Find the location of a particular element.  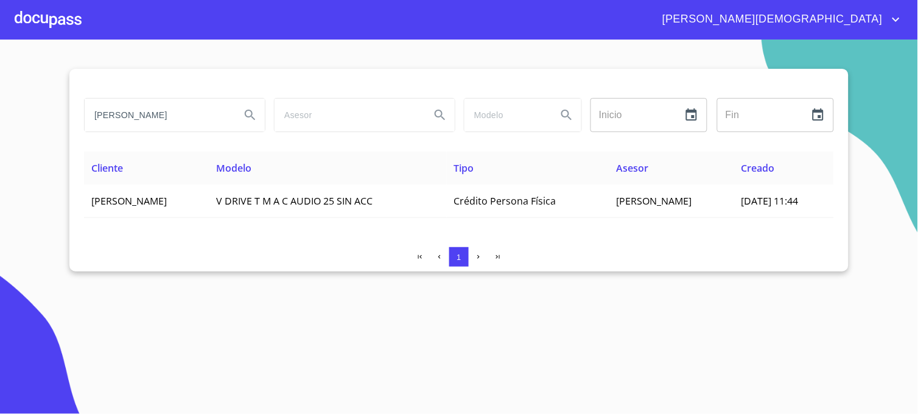

span: Crédito Persona Física is located at coordinates (505, 201).